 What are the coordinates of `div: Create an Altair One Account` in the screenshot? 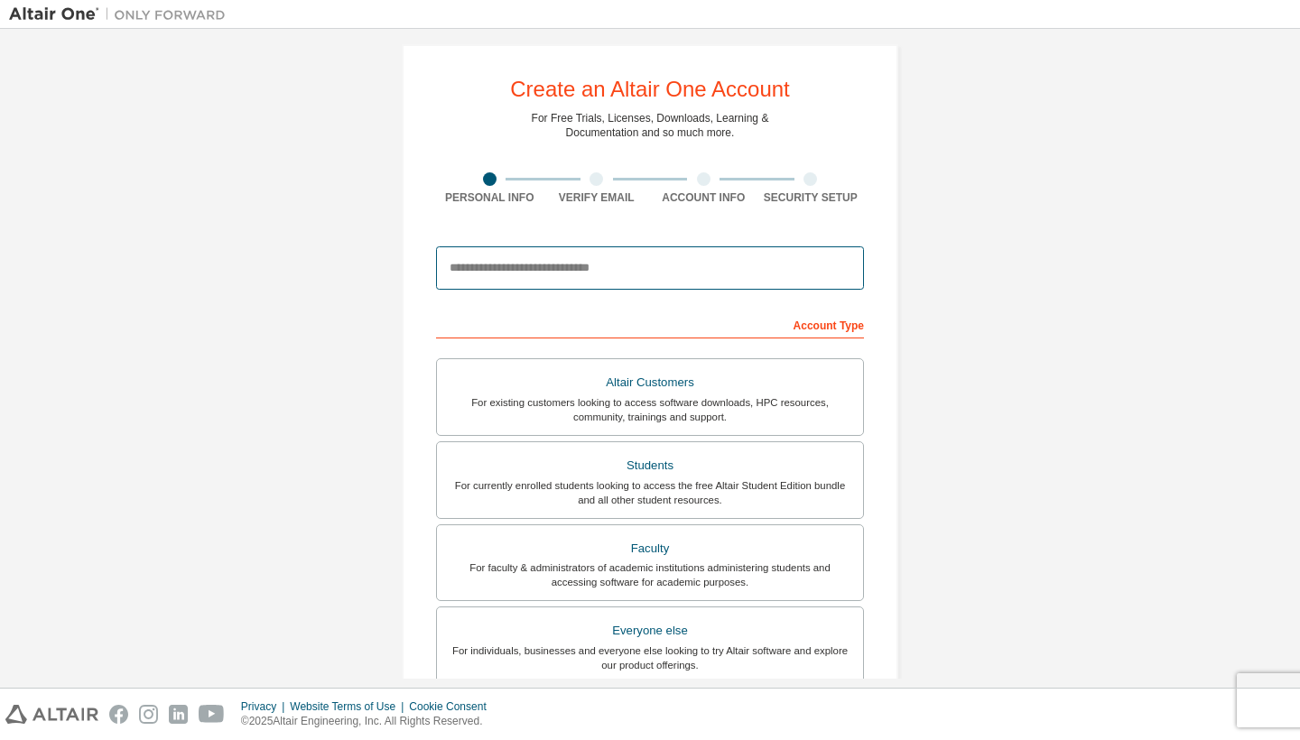 It's located at (650, 89).